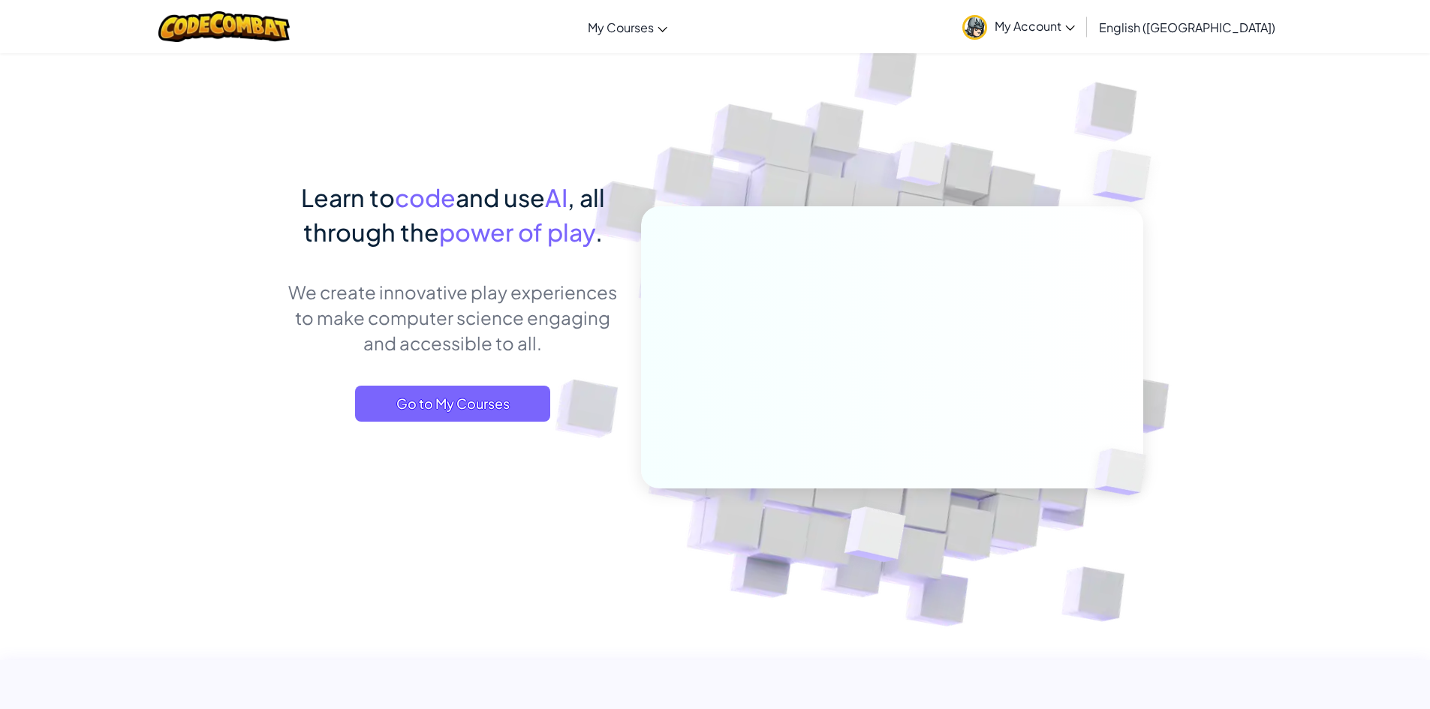 The height and width of the screenshot is (709, 1430). I want to click on a: Go to My Courses, so click(452, 404).